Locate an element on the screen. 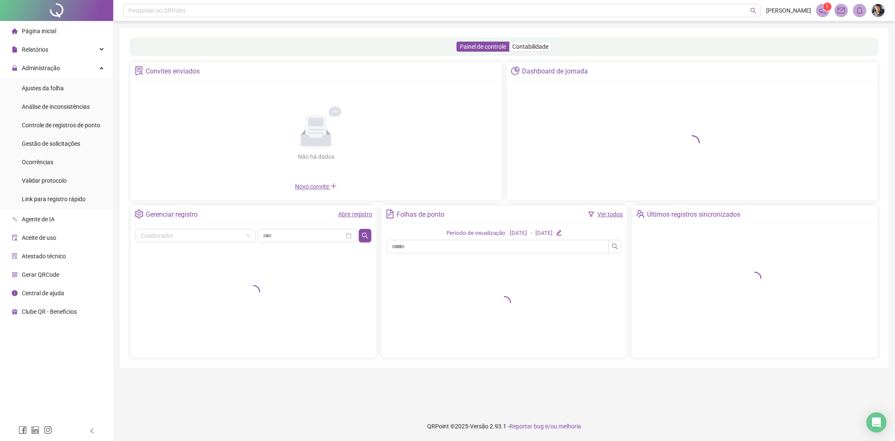 This screenshot has width=895, height=441. span: edit is located at coordinates (559, 232).